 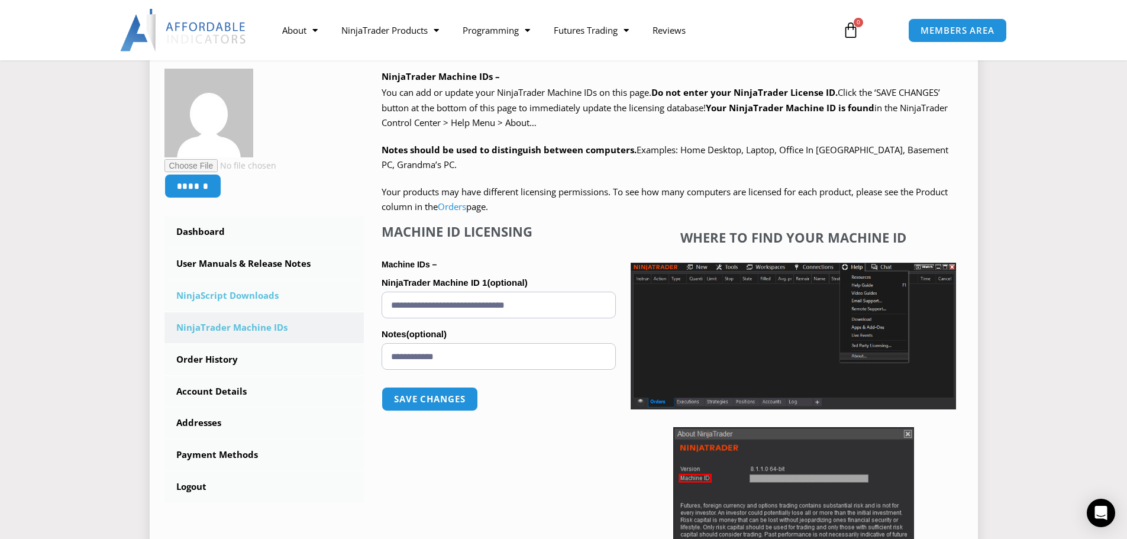 What do you see at coordinates (499, 283) in the screenshot?
I see `label: NinjaTrader Machine ID 1` at bounding box center [499, 283].